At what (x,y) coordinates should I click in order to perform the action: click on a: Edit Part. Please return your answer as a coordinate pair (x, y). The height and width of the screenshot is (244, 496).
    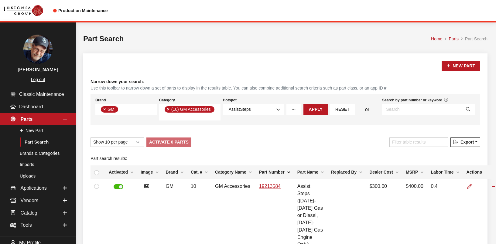
    Looking at the image, I should click on (472, 187).